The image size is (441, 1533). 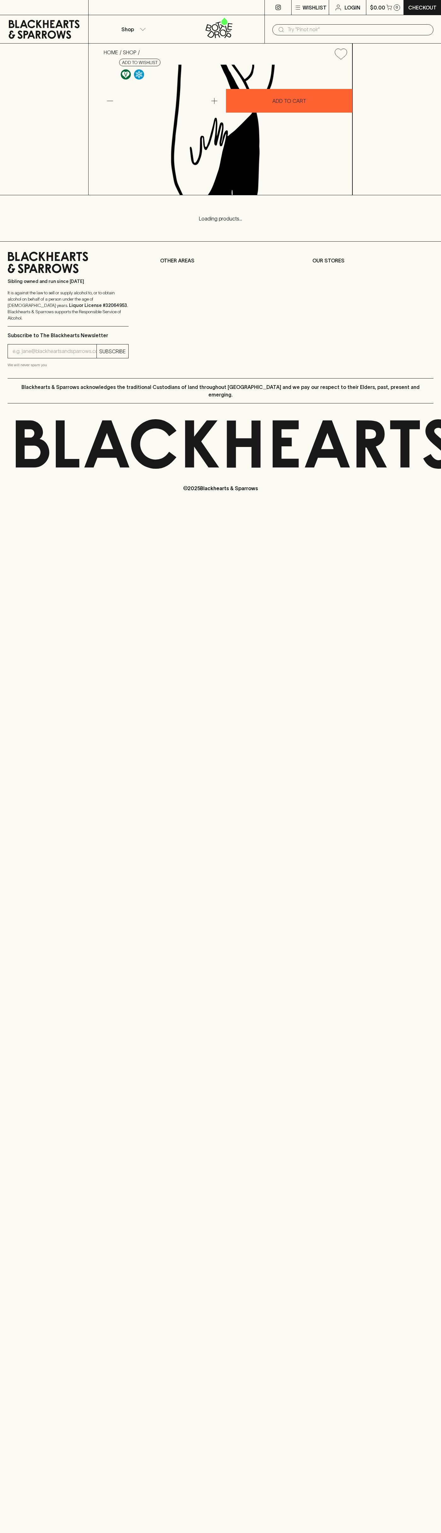 I want to click on a: SHOP, so click(x=130, y=52).